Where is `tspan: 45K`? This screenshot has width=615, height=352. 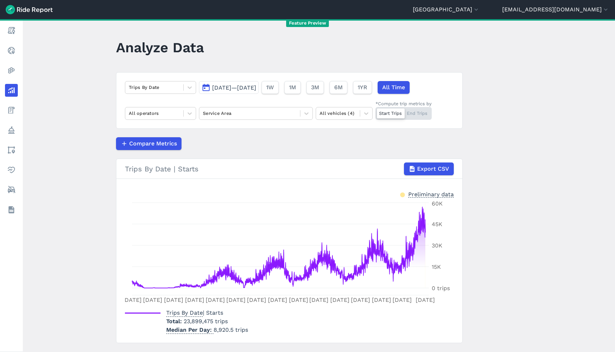 tspan: 45K is located at coordinates (437, 224).